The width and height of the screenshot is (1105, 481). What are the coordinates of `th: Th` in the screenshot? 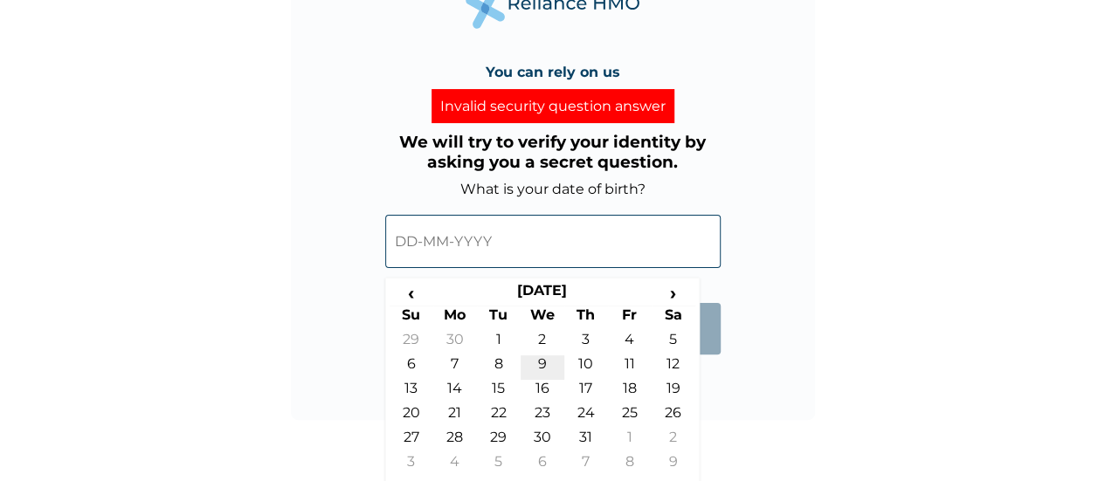 It's located at (586, 319).